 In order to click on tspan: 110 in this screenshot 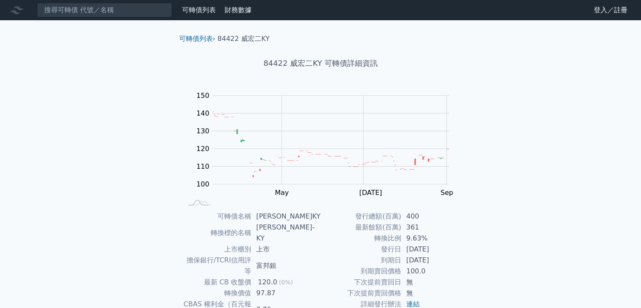, I will do `click(203, 166)`.